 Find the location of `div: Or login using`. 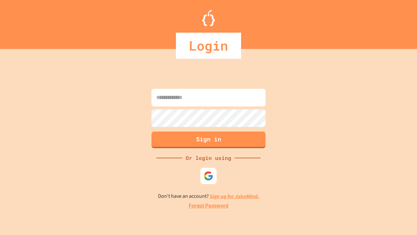

div: Or login using is located at coordinates (209, 158).